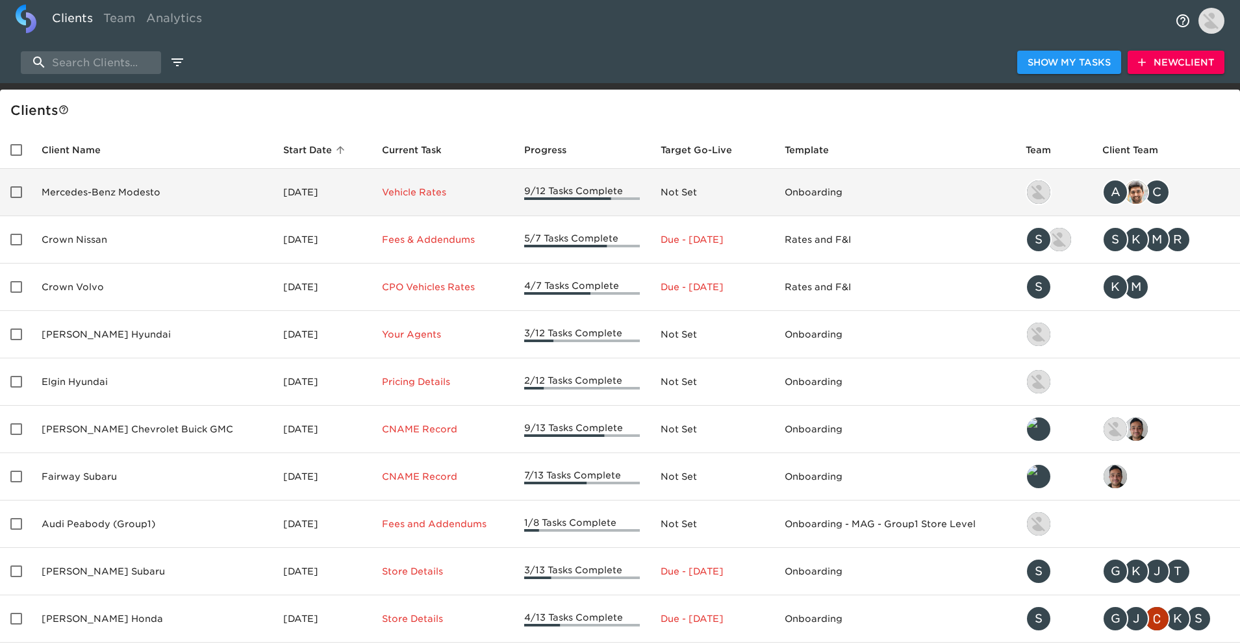  Describe the element at coordinates (1069, 62) in the screenshot. I see `button: Show My Tasks` at that location.